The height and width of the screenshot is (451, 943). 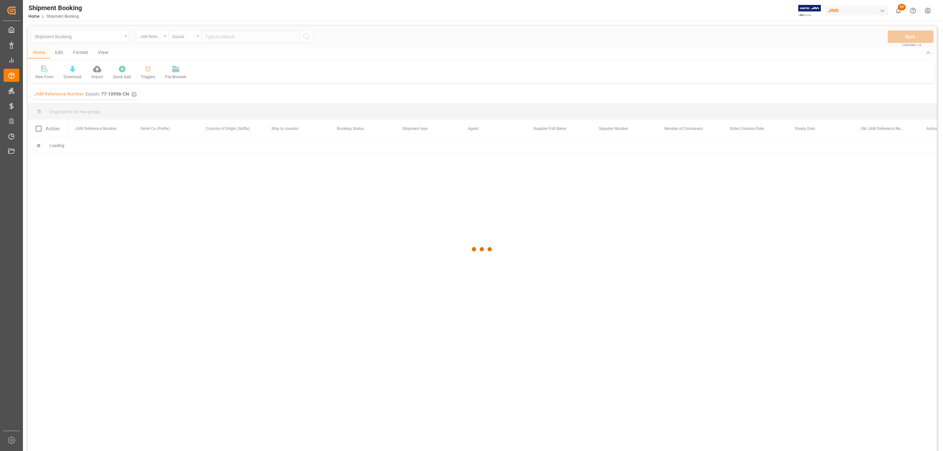 What do you see at coordinates (34, 16) in the screenshot?
I see `a: Home` at bounding box center [34, 16].